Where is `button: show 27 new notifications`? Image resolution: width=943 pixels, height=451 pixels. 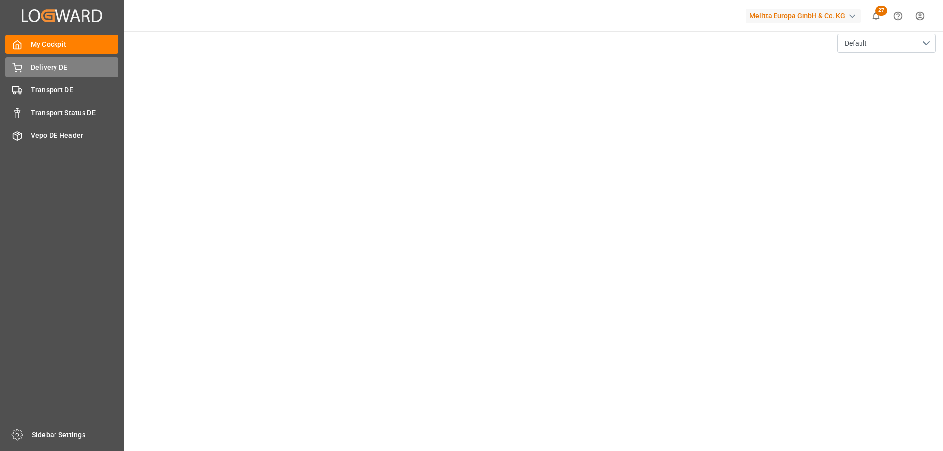 button: show 27 new notifications is located at coordinates (876, 16).